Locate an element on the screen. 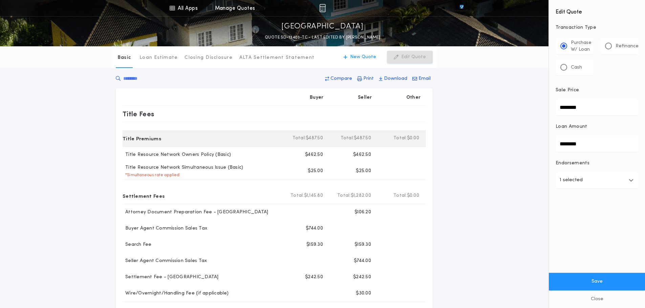  p: Wire/Overnight/Handling Fee (if applicable) is located at coordinates (175, 294).